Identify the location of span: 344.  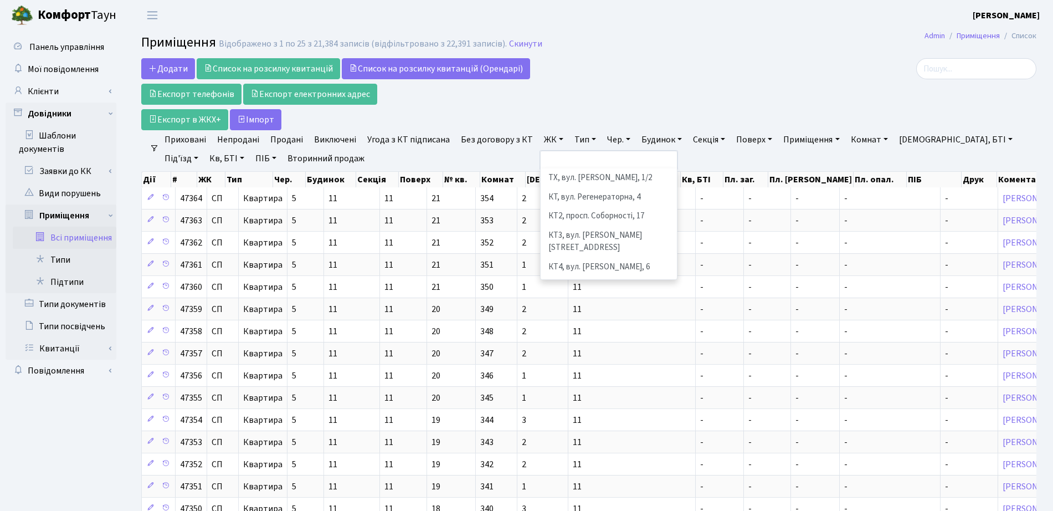
(487, 420).